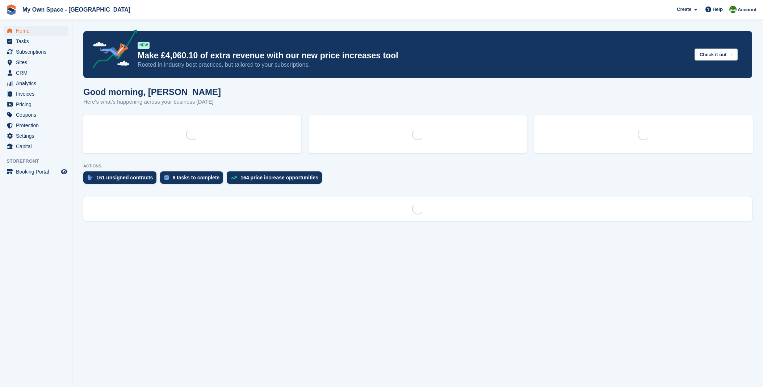  I want to click on a: 161 unsigned contracts, so click(122, 179).